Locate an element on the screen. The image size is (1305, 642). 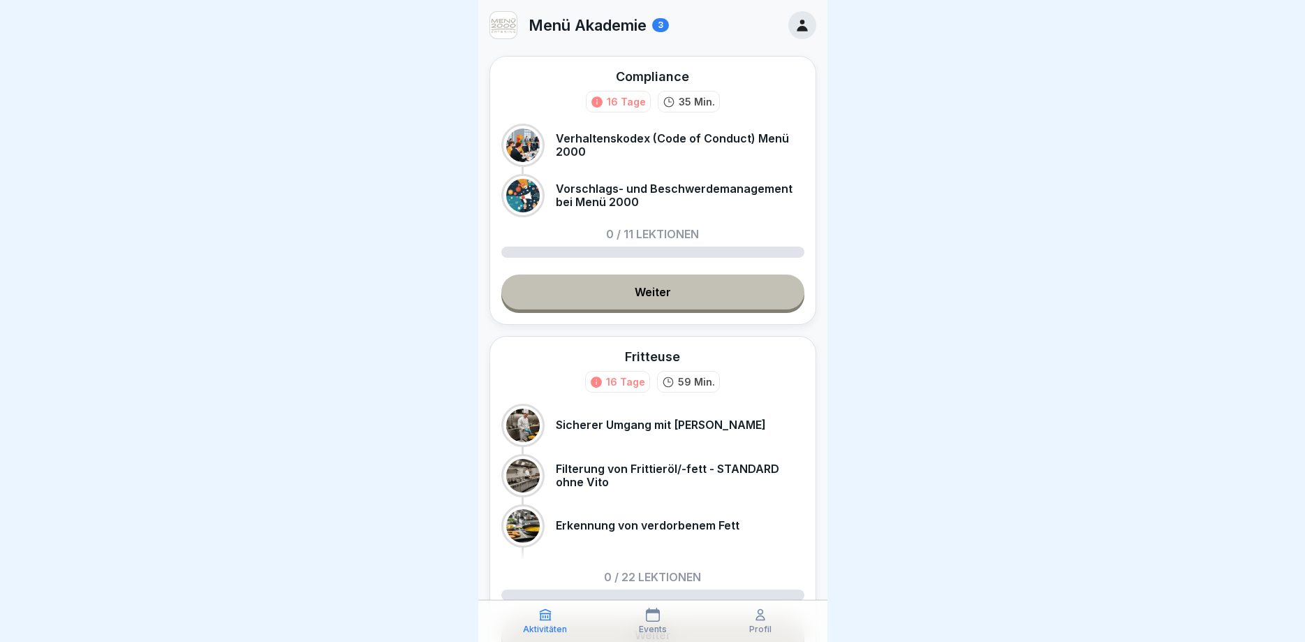
p: Events is located at coordinates (653, 629).